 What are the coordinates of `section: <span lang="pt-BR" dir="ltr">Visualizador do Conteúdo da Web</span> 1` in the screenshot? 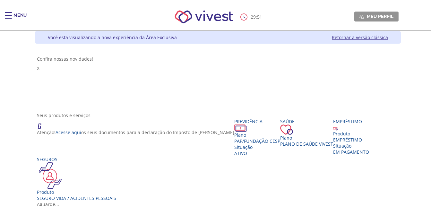 It's located at (218, 81).